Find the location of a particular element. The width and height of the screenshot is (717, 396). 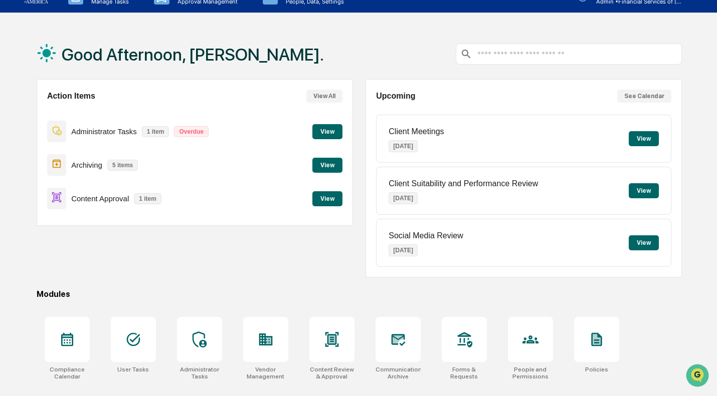

p: Client Suitability and Performance Review is located at coordinates (463, 184).